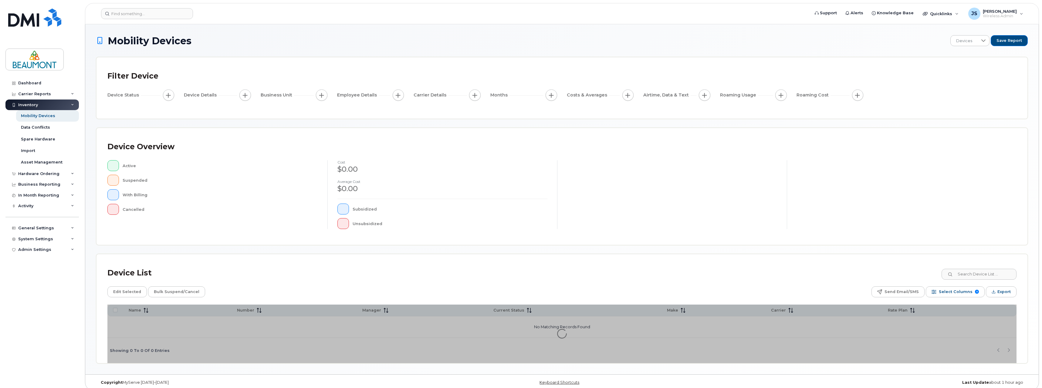 The image size is (1042, 388). What do you see at coordinates (112, 382) in the screenshot?
I see `strong: Copyright` at bounding box center [112, 382].